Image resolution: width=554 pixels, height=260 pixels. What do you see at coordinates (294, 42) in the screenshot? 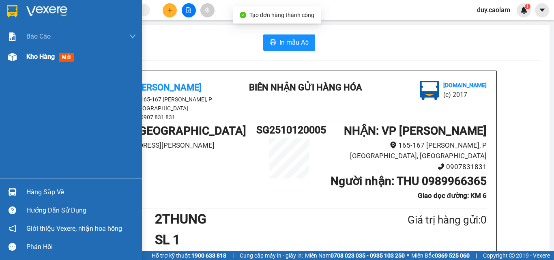
I see `span: In mẫu A5` at bounding box center [294, 42].